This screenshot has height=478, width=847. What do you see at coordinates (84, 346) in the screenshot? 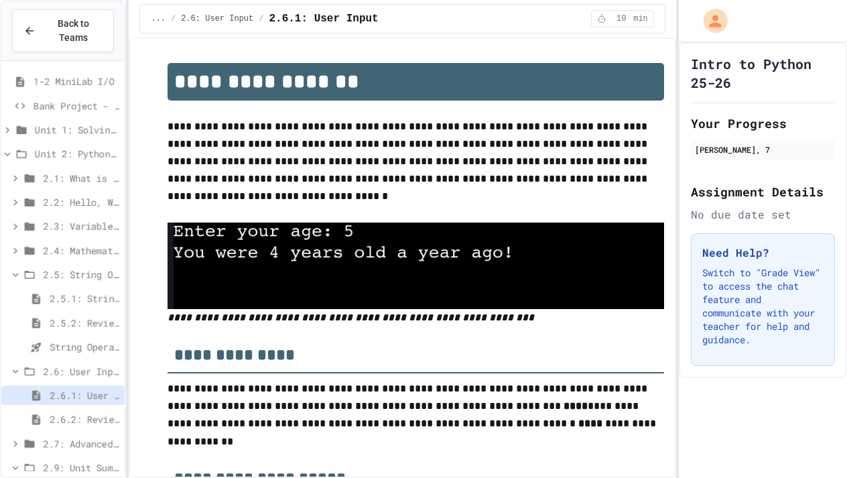
I see `span: String Operators - Quiz` at bounding box center [84, 346].